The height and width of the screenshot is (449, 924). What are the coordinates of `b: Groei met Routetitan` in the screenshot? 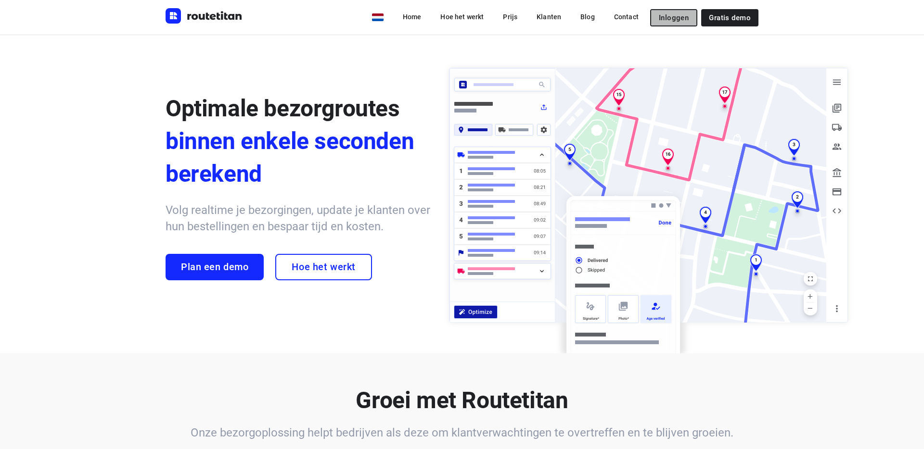 It's located at (461, 400).